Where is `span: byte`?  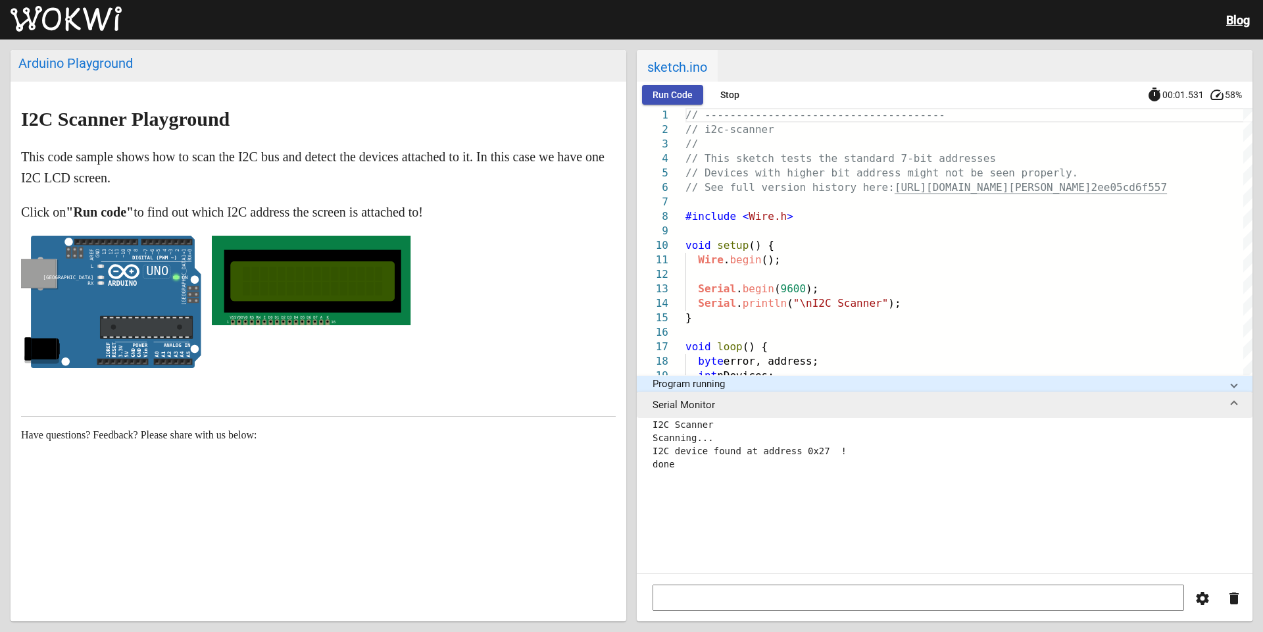
span: byte is located at coordinates (711, 361).